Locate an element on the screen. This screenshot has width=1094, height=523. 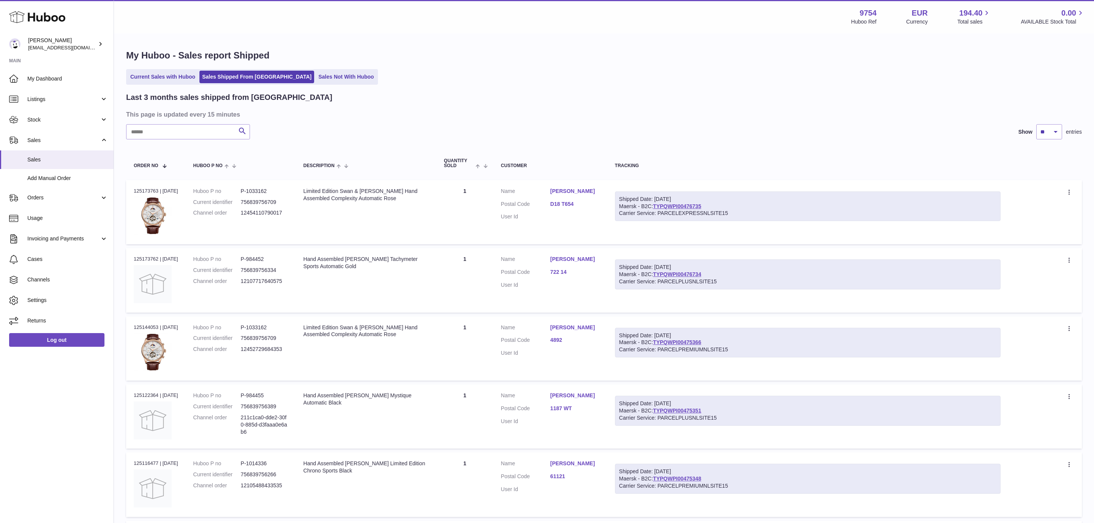
h1: My Huboo - Sales report Shipped is located at coordinates (604, 55).